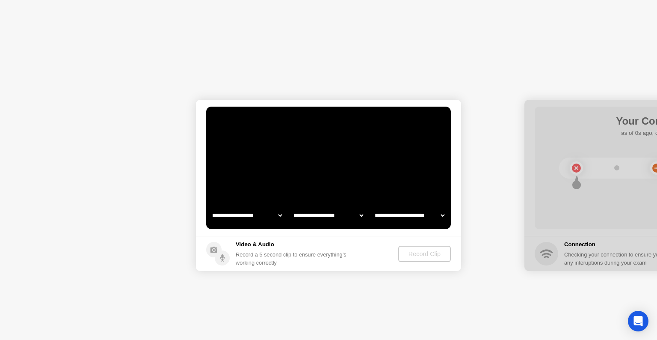 This screenshot has height=340, width=657. What do you see at coordinates (293, 244) in the screenshot?
I see `h5: Video & Audio` at bounding box center [293, 244].